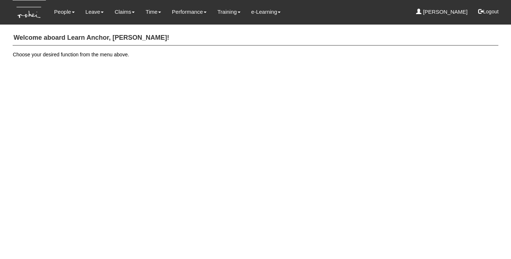  I want to click on a: Performance, so click(189, 12).